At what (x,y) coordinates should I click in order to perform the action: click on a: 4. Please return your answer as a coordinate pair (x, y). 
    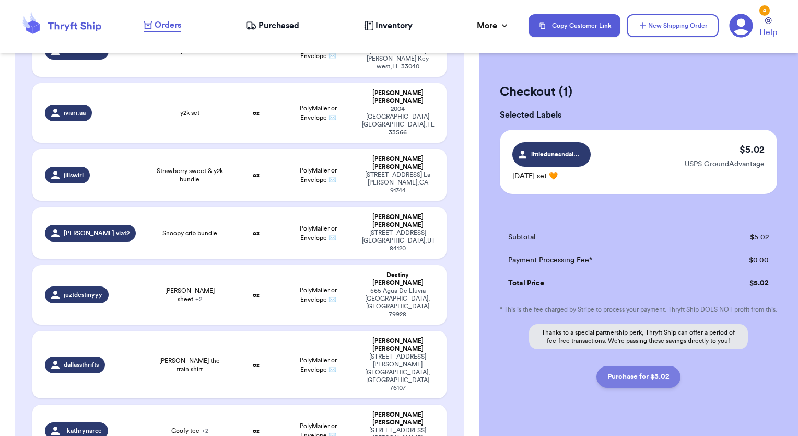
    Looking at the image, I should click on (741, 26).